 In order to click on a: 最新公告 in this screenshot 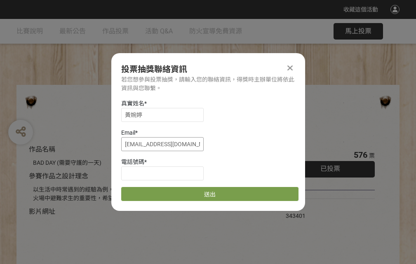, I will do `click(72, 31)`.